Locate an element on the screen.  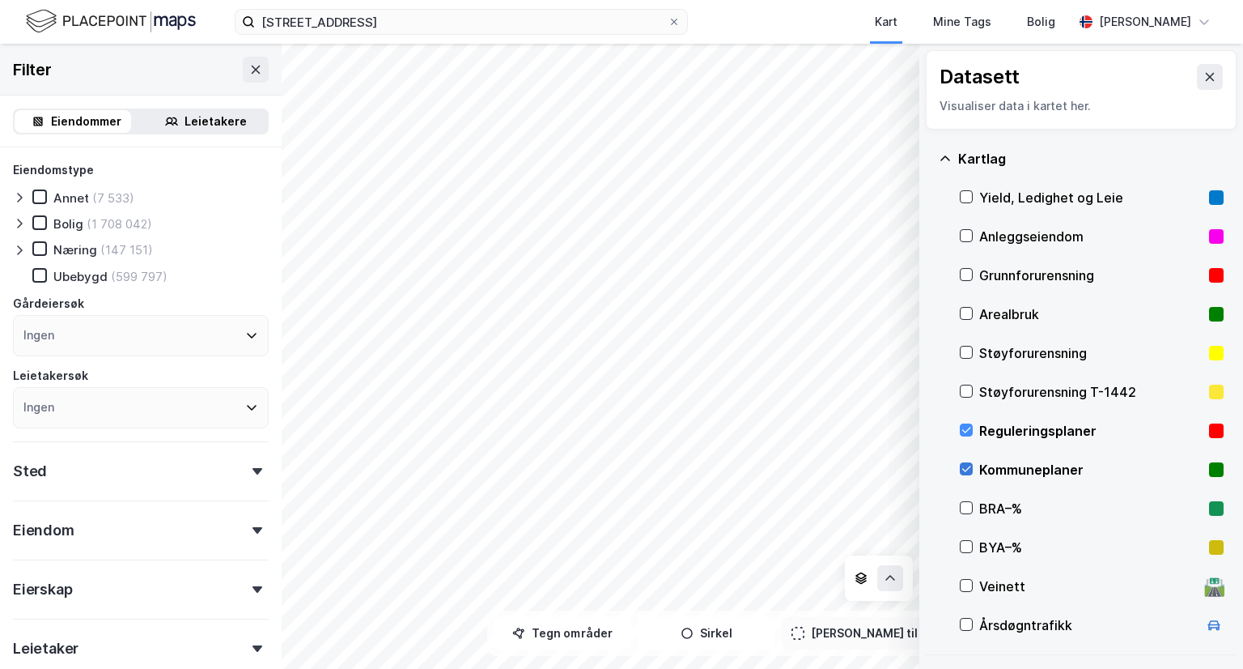
div: Veinett is located at coordinates (1089, 586).